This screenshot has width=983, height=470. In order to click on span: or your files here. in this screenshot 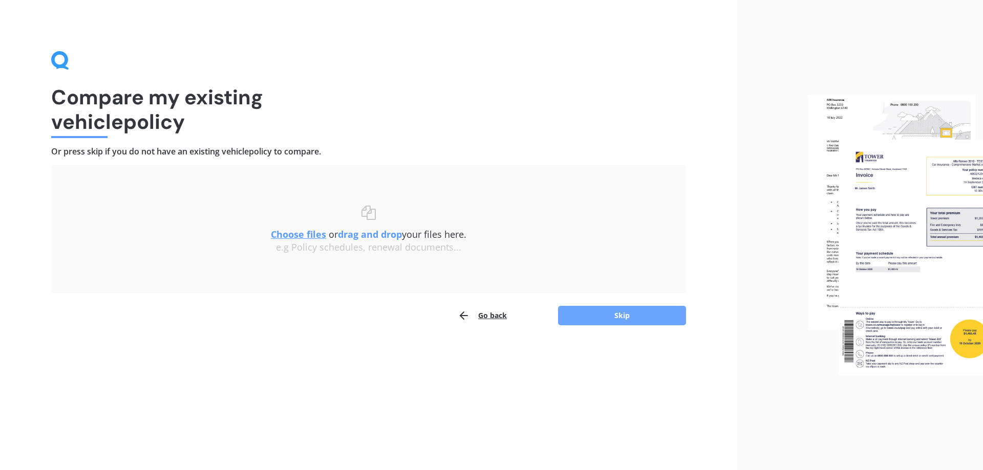, I will do `click(369, 234)`.